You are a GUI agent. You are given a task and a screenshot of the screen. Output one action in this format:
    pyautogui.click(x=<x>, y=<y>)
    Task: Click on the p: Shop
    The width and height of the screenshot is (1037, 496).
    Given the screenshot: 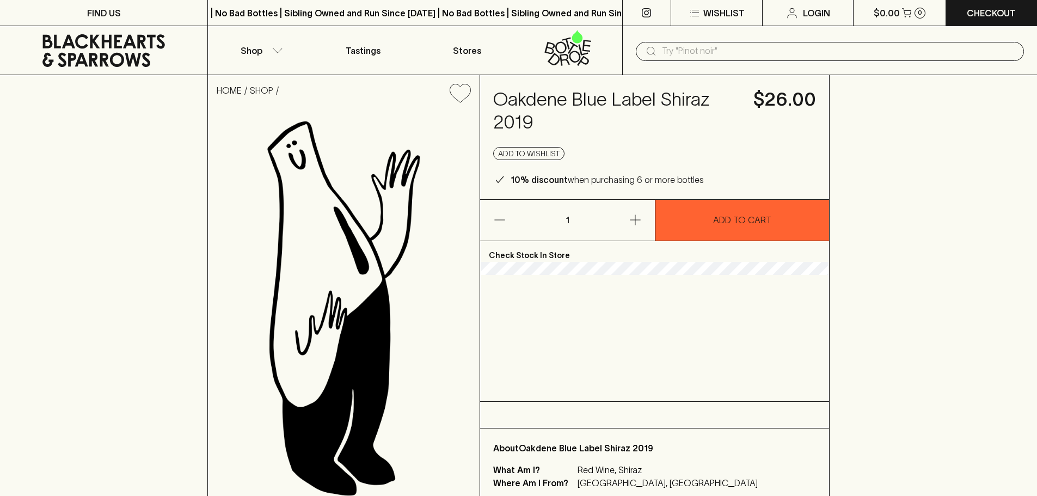 What is the action you would take?
    pyautogui.click(x=252, y=51)
    